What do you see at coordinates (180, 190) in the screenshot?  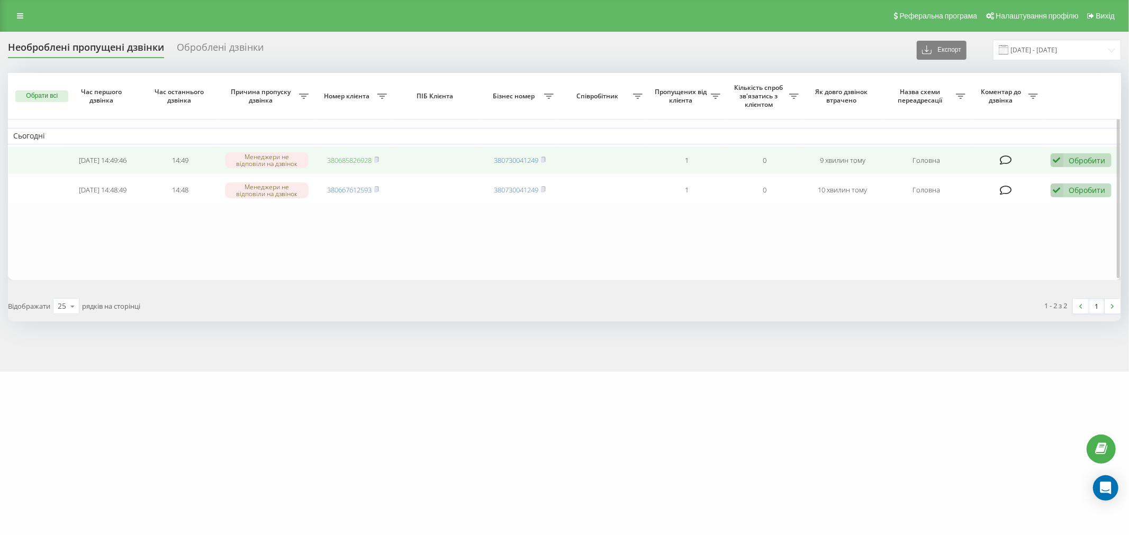 I see `td: 14:48` at bounding box center [180, 190].